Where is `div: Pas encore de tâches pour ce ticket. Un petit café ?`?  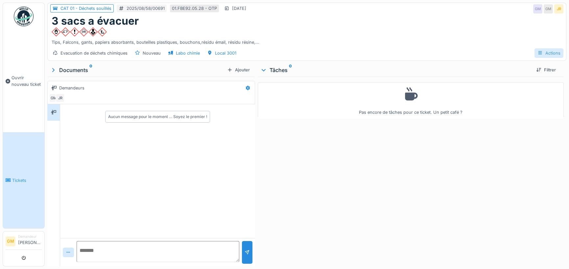
div: Pas encore de tâches pour ce ticket. Un petit café ? is located at coordinates (411, 100).